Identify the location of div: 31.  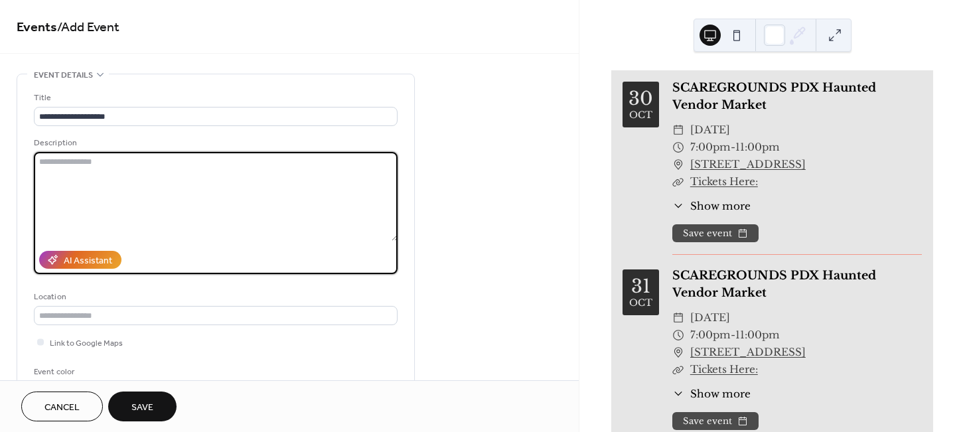
(641, 287).